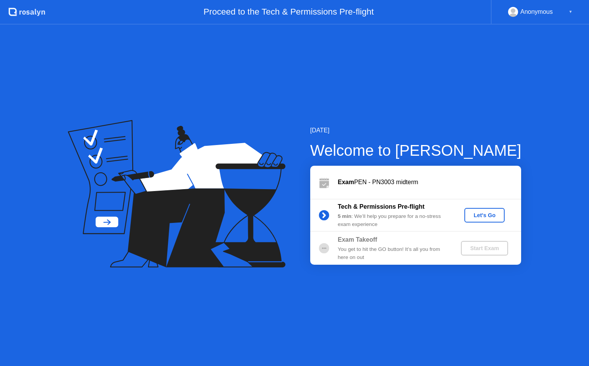  What do you see at coordinates (484, 248) in the screenshot?
I see `div: Start Exam` at bounding box center [484, 248].